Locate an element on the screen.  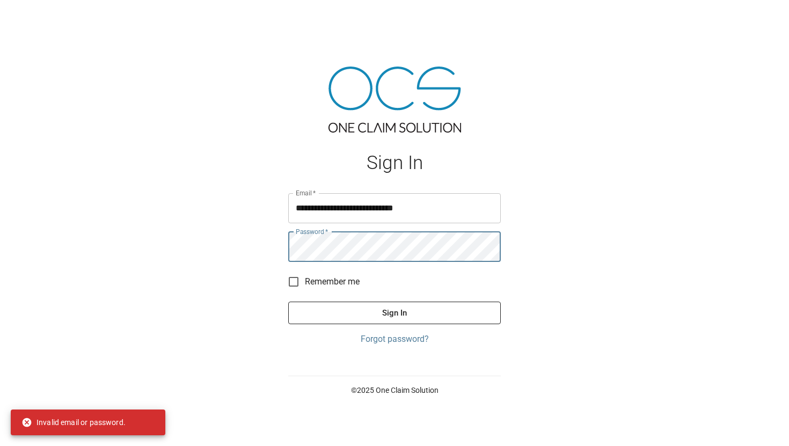
button: Sign In is located at coordinates (395, 313).